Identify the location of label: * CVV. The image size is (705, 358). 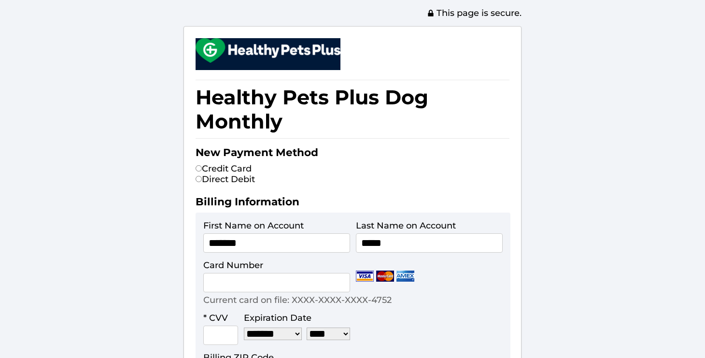
(215, 318).